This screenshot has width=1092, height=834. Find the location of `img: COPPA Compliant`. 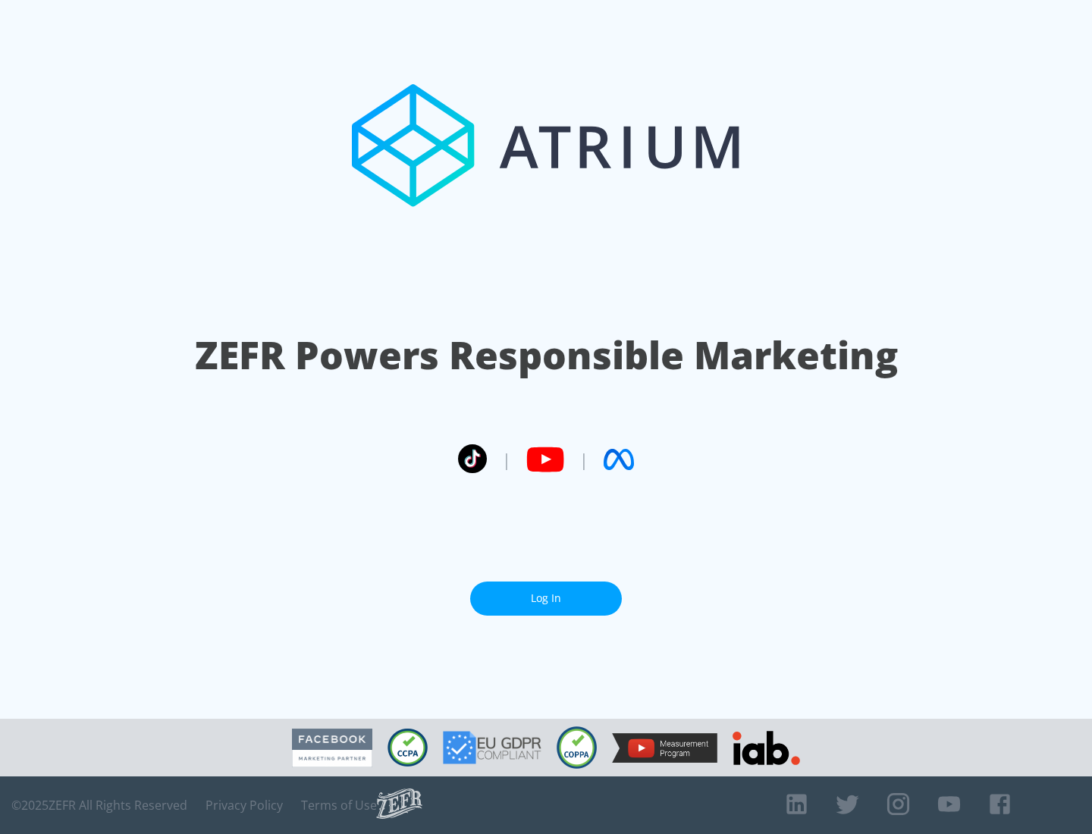

img: COPPA Compliant is located at coordinates (576, 747).